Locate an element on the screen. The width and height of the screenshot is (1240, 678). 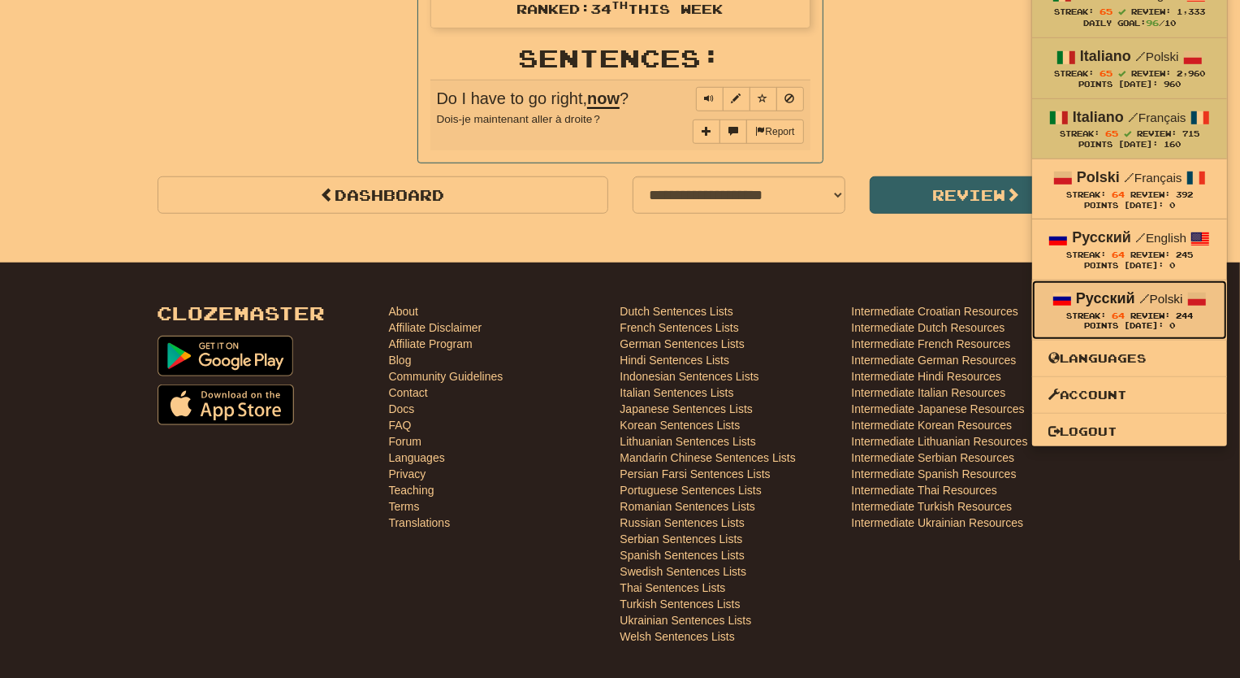
small: Dois-je maintenant aller à droite ? is located at coordinates (518, 119).